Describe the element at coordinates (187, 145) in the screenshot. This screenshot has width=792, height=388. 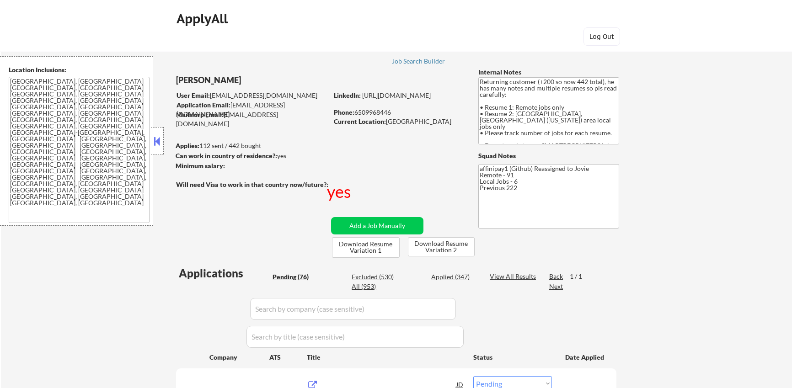
I see `strong: Applies:` at that location.